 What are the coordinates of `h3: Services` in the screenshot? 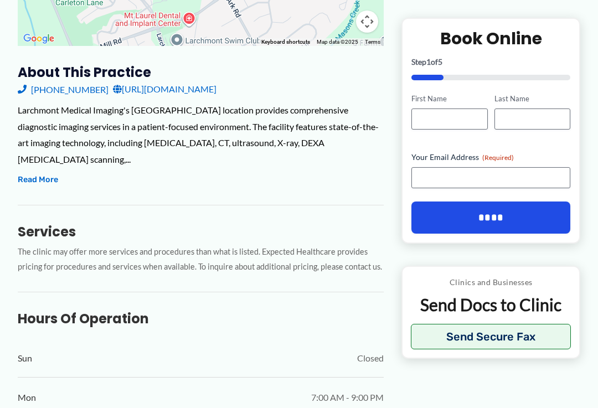 It's located at (200, 231).